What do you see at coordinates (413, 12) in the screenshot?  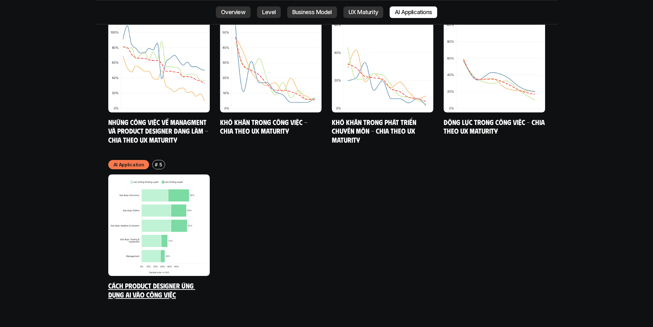 I see `a: AI Applications` at bounding box center [413, 12].